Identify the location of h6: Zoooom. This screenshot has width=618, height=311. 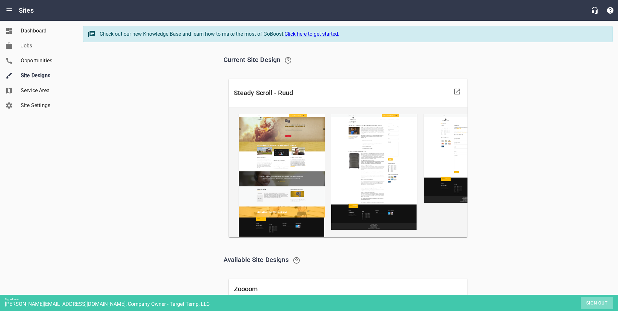
(348, 289).